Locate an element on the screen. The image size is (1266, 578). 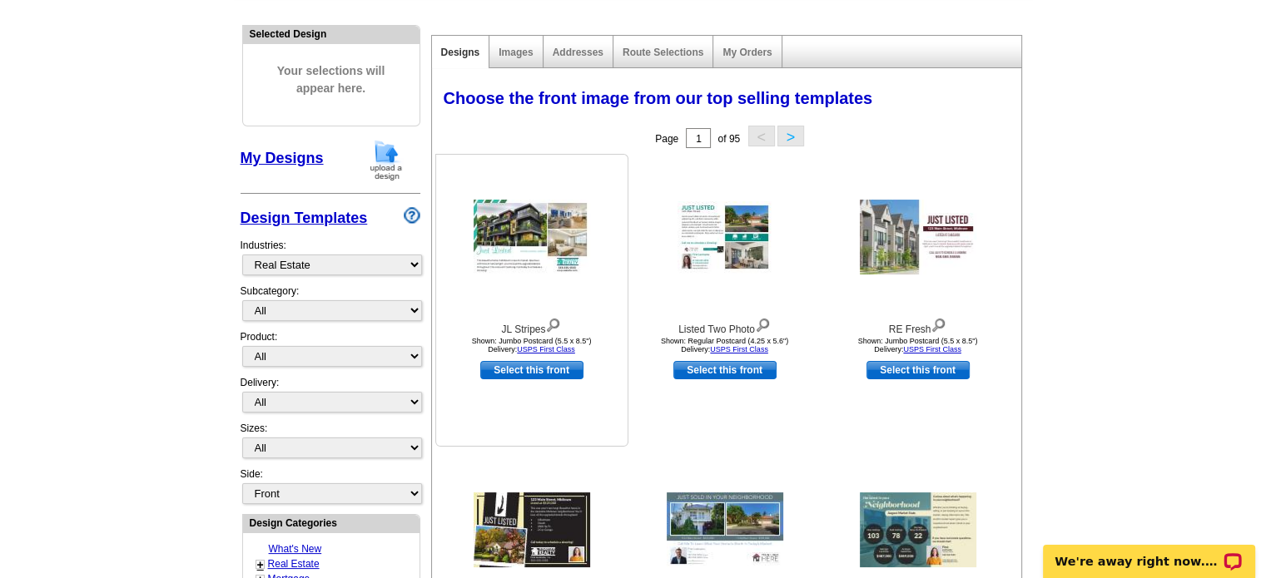
div: Selected Design is located at coordinates (331, 33).